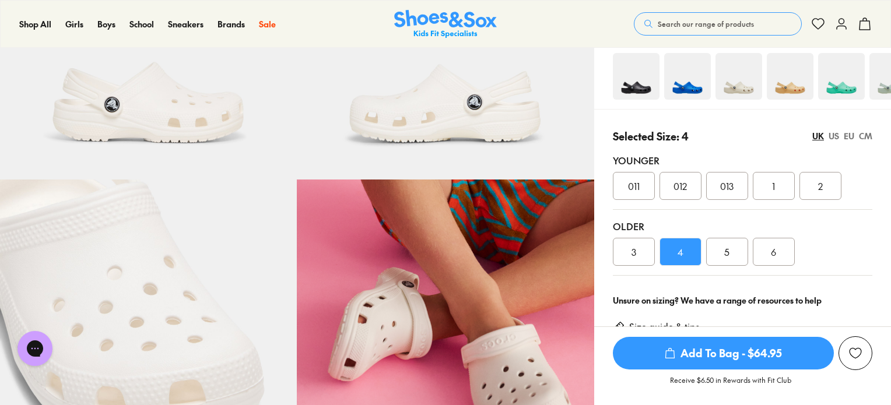  Describe the element at coordinates (231, 24) in the screenshot. I see `span: Brands` at that location.